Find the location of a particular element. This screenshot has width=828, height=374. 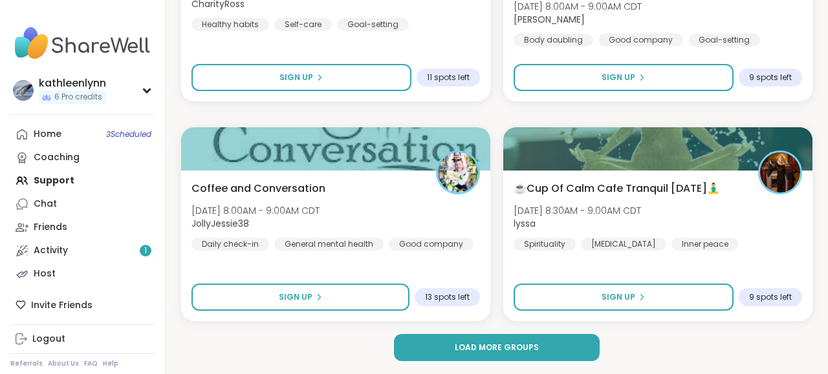

div: General mental health is located at coordinates (329, 244).